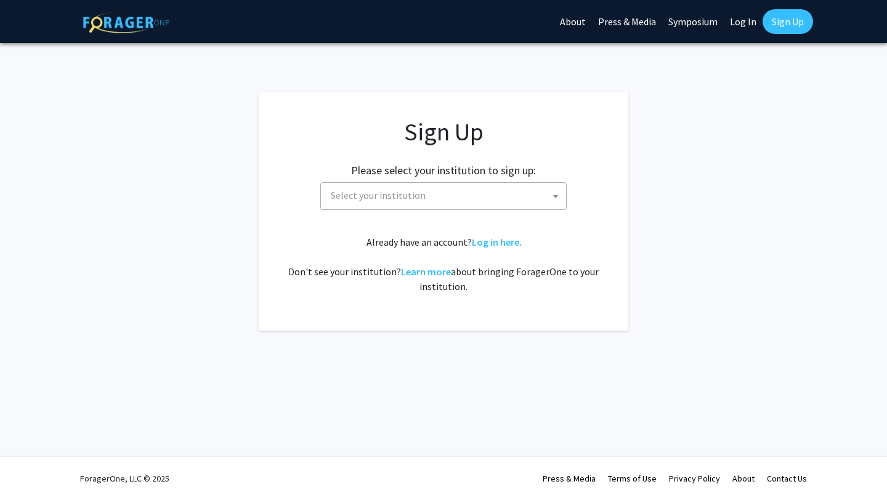 This screenshot has width=887, height=500. What do you see at coordinates (426, 272) in the screenshot?
I see `a: Learn more about bringing ForagerOne to your institution` at bounding box center [426, 272].